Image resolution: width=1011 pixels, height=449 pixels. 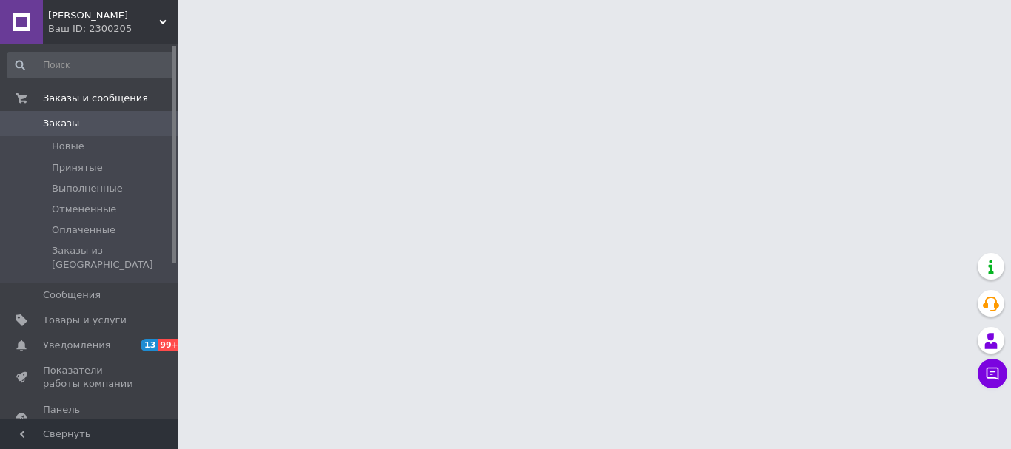 What do you see at coordinates (61, 124) in the screenshot?
I see `span: Заказы` at bounding box center [61, 124].